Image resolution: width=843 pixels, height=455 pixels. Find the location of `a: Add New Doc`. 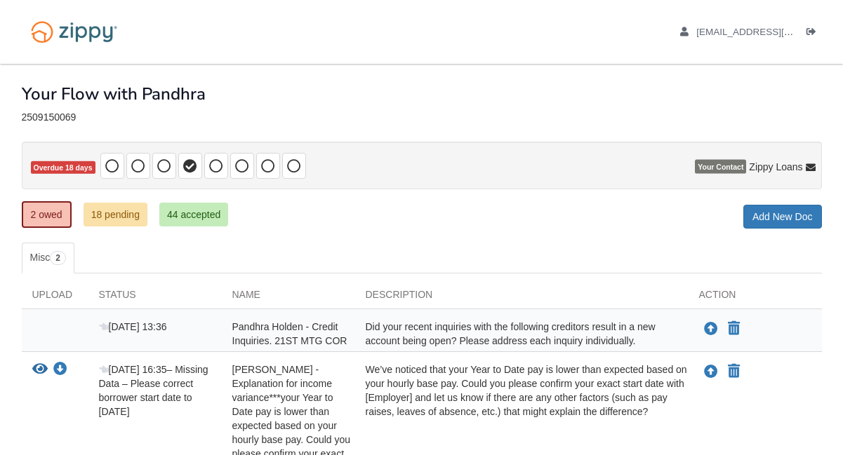

a: Add New Doc is located at coordinates (782, 217).